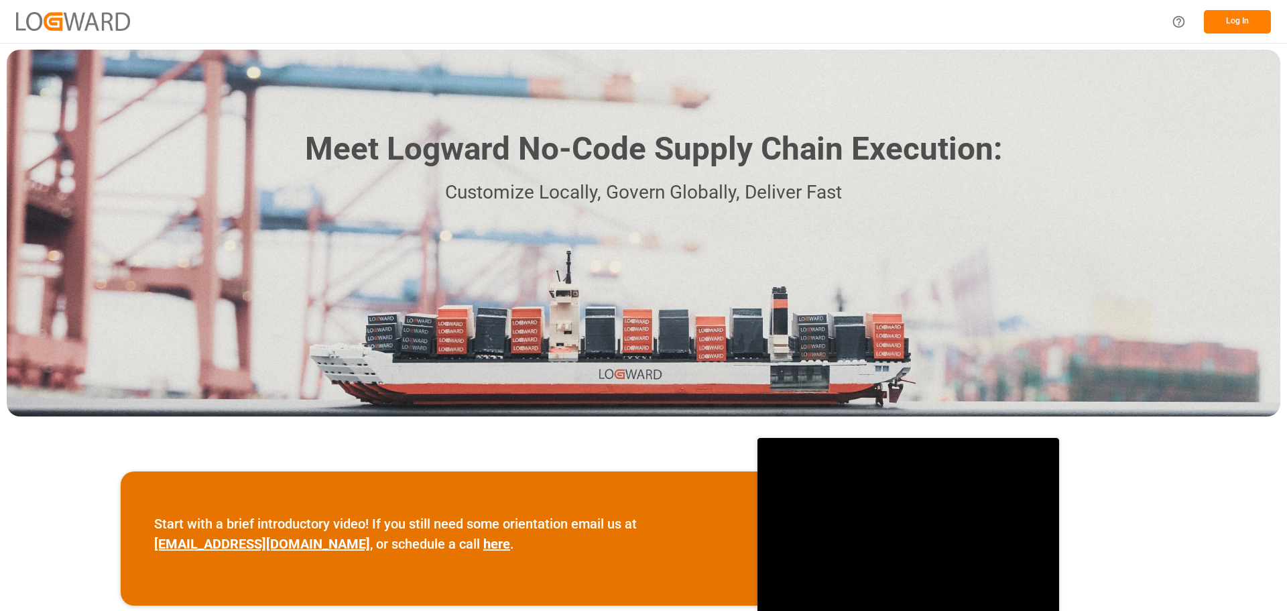 The width and height of the screenshot is (1287, 611). What do you see at coordinates (73, 21) in the screenshot?
I see `img: Logward_new_orange.png` at bounding box center [73, 21].